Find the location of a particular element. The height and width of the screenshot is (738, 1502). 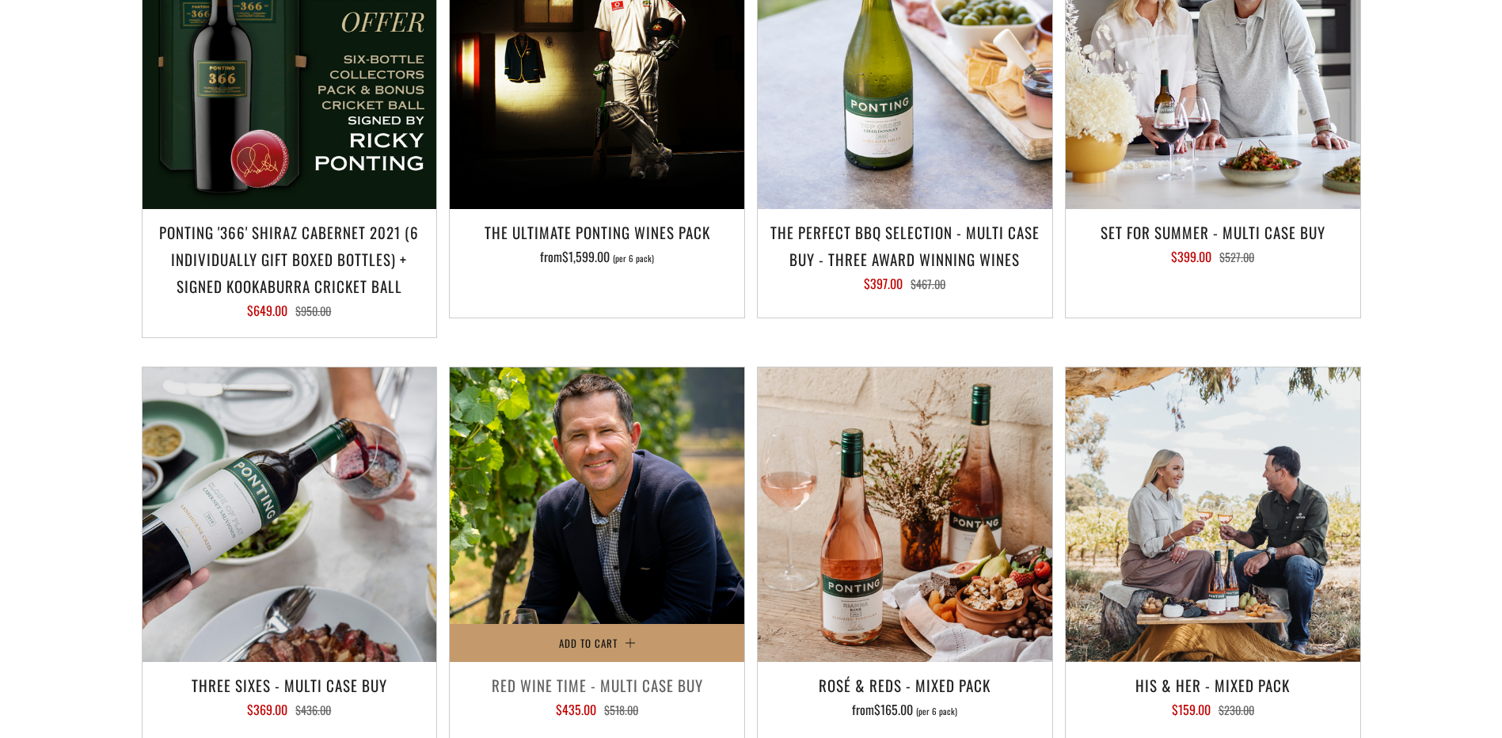

h3: Ponting '366' Shiraz Cabernet 2021 (6 individually gift boxed bottles) + SIGNED KOOKABURRA CRICKE... is located at coordinates (290, 259).